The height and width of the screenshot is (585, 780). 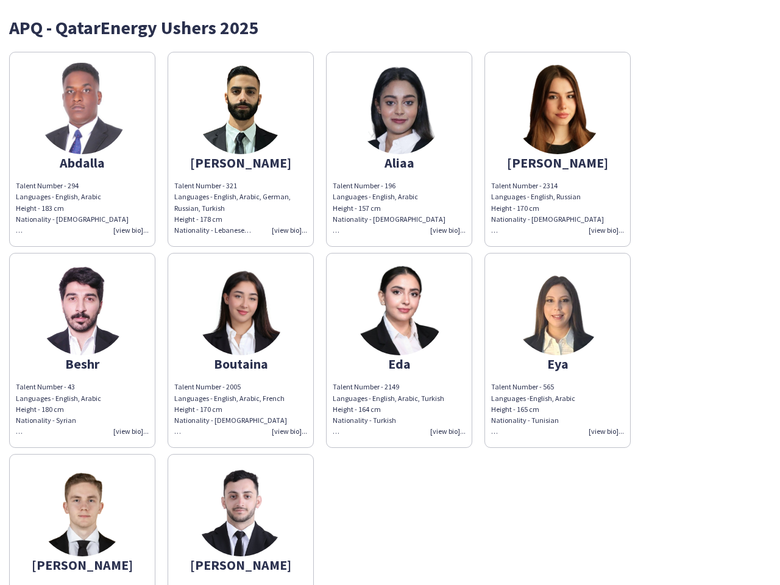 I want to click on img: thumb-b083d176-5831-489b-b25d-683b51895855.png, so click(x=557, y=108).